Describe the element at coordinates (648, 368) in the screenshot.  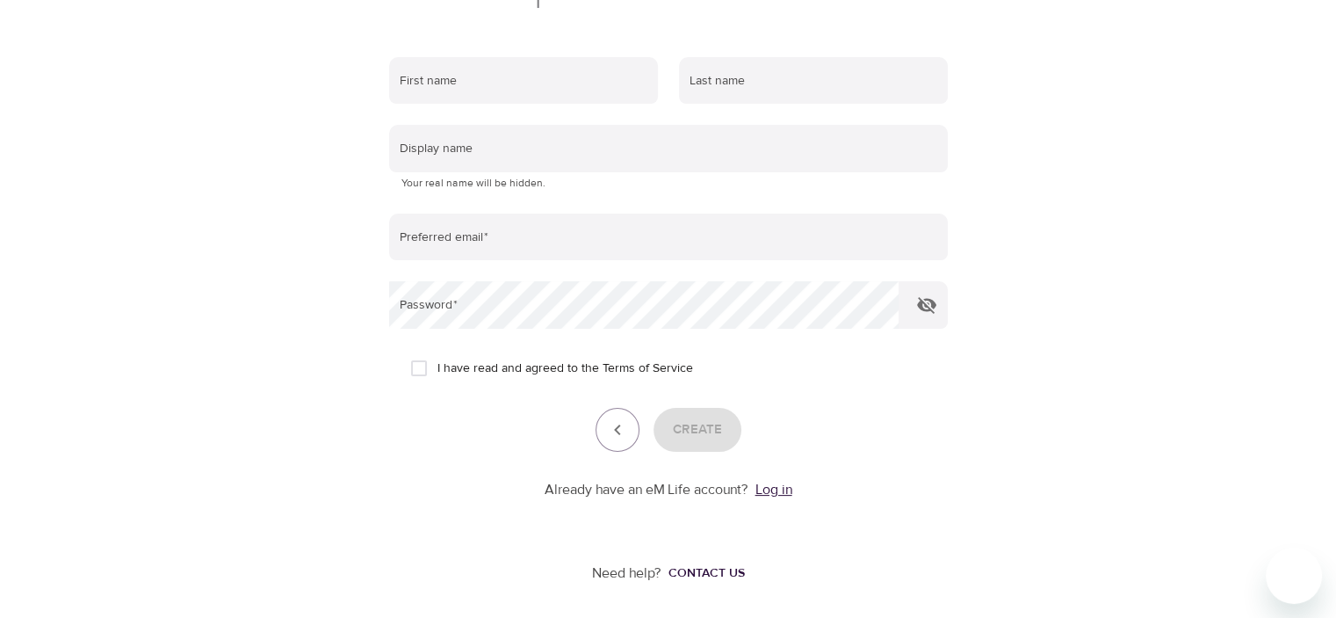
I see `a: Terms of Service` at that location.